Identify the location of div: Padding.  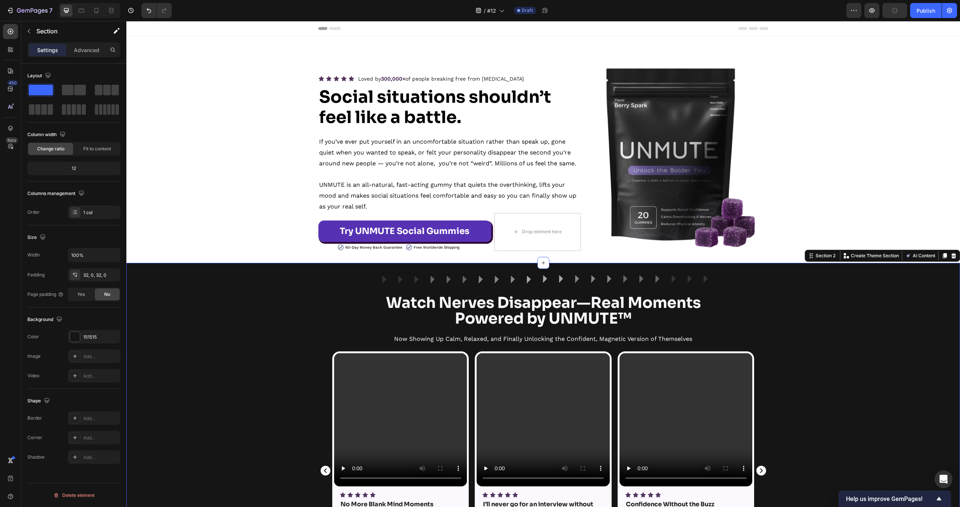
(36, 275).